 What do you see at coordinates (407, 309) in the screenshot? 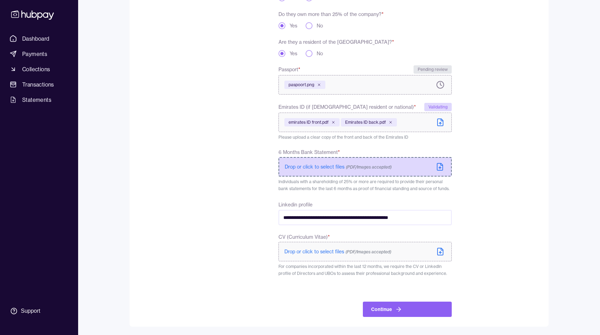
I see `button: Continue` at bounding box center [407, 309].